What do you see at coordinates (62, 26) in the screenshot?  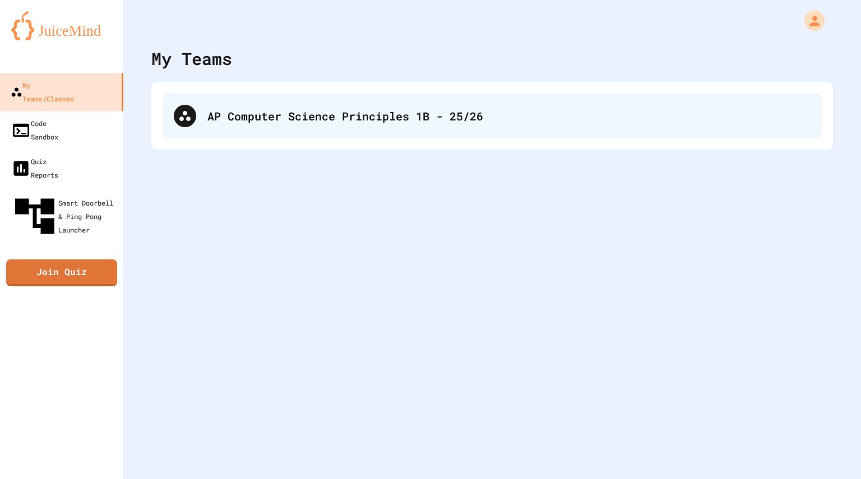 I see `img: logo-orange.svg` at bounding box center [62, 26].